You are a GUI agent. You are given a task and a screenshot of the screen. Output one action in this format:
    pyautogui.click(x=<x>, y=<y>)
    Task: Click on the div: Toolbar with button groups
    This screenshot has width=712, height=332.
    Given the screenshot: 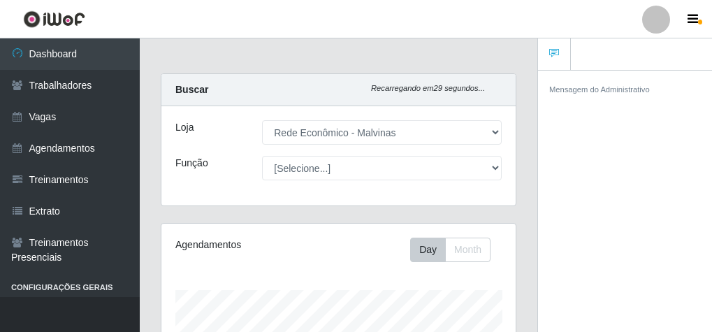 What is the action you would take?
    pyautogui.click(x=456, y=250)
    